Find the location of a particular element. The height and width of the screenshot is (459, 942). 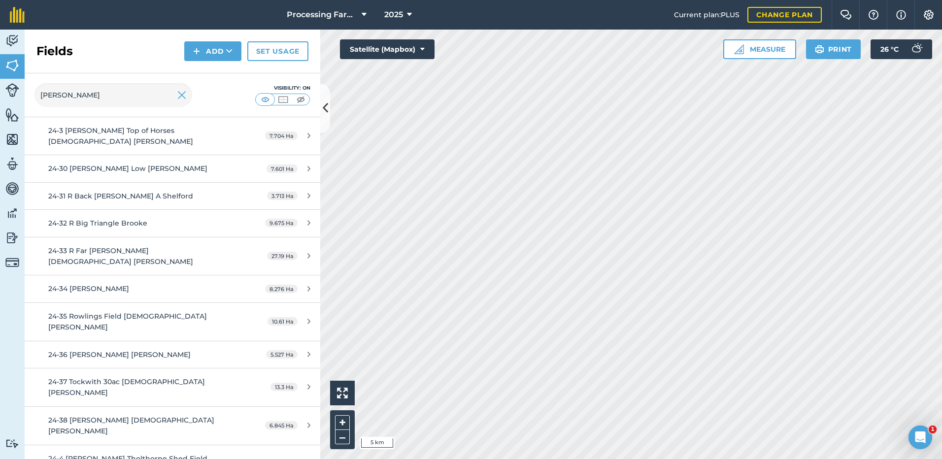

img: A cog icon is located at coordinates (929, 15).